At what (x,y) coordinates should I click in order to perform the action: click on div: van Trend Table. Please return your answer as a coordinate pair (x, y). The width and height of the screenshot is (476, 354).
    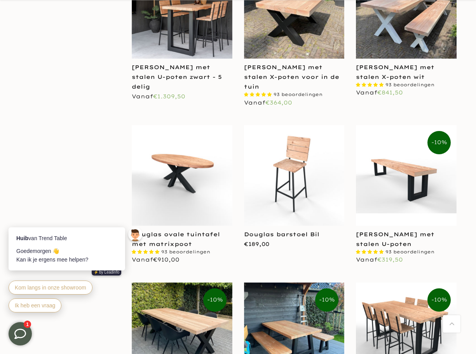
    Looking at the image, I should click on (66, 49).